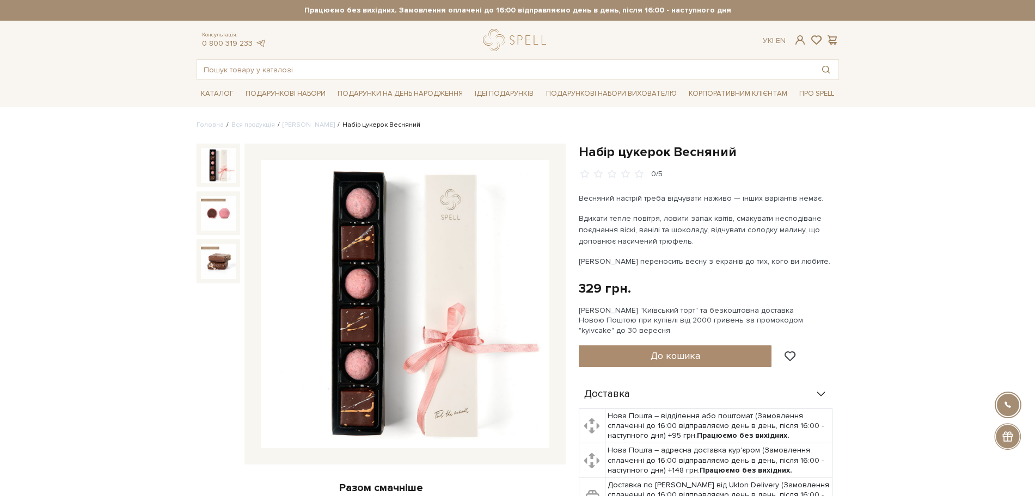  Describe the element at coordinates (774, 41) in the screenshot. I see `div: Ук` at that location.